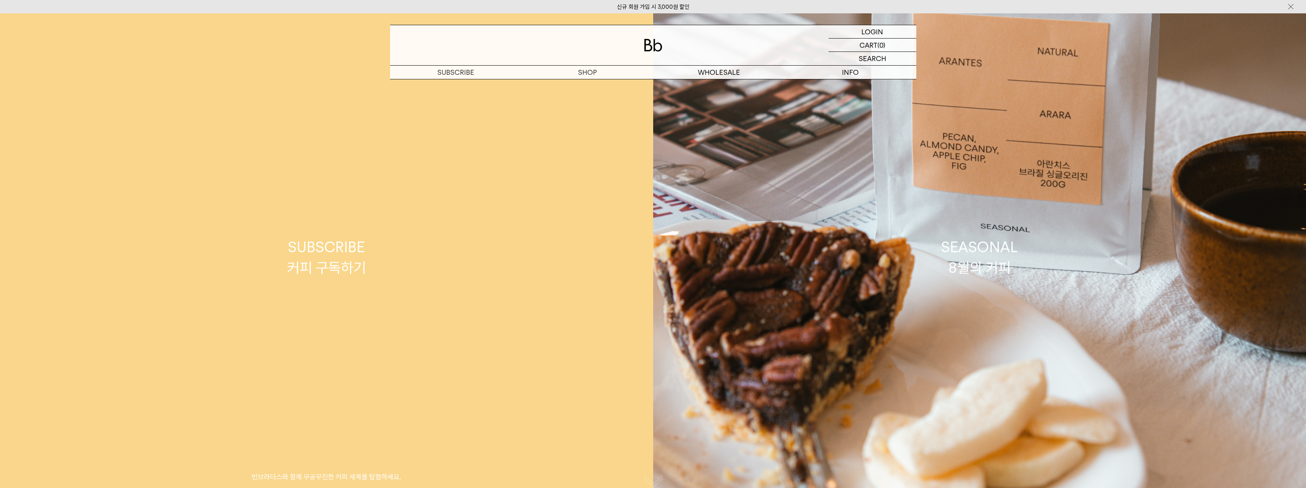  What do you see at coordinates (872, 32) in the screenshot?
I see `a: LOGIN` at bounding box center [872, 32].